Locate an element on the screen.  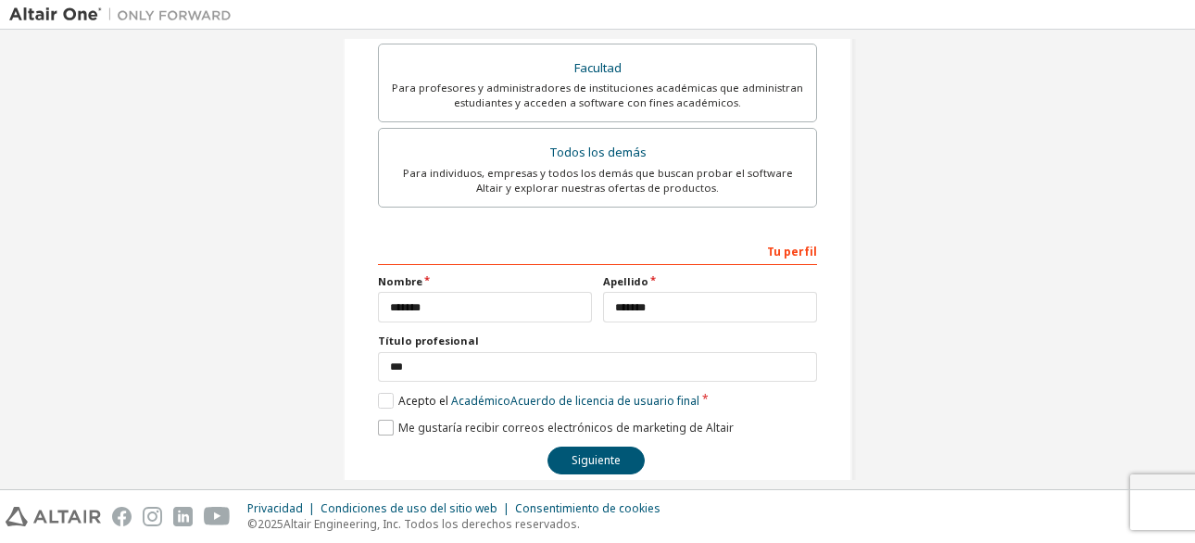
img: instagram.svg is located at coordinates (152, 516).